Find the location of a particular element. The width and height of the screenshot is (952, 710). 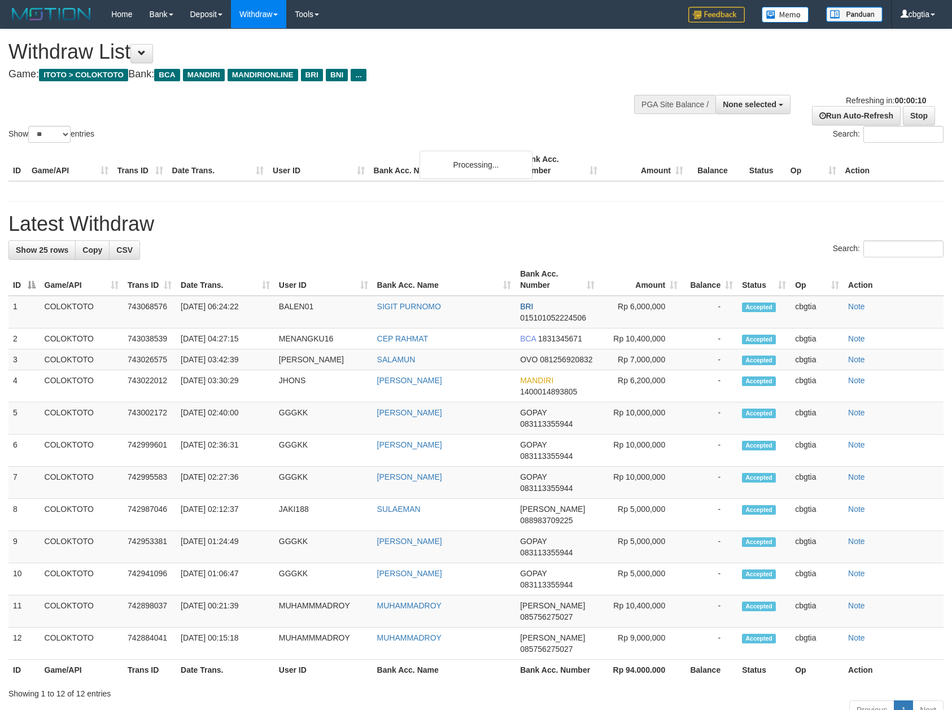

span: MANDIRIONLINE is located at coordinates (263, 75).